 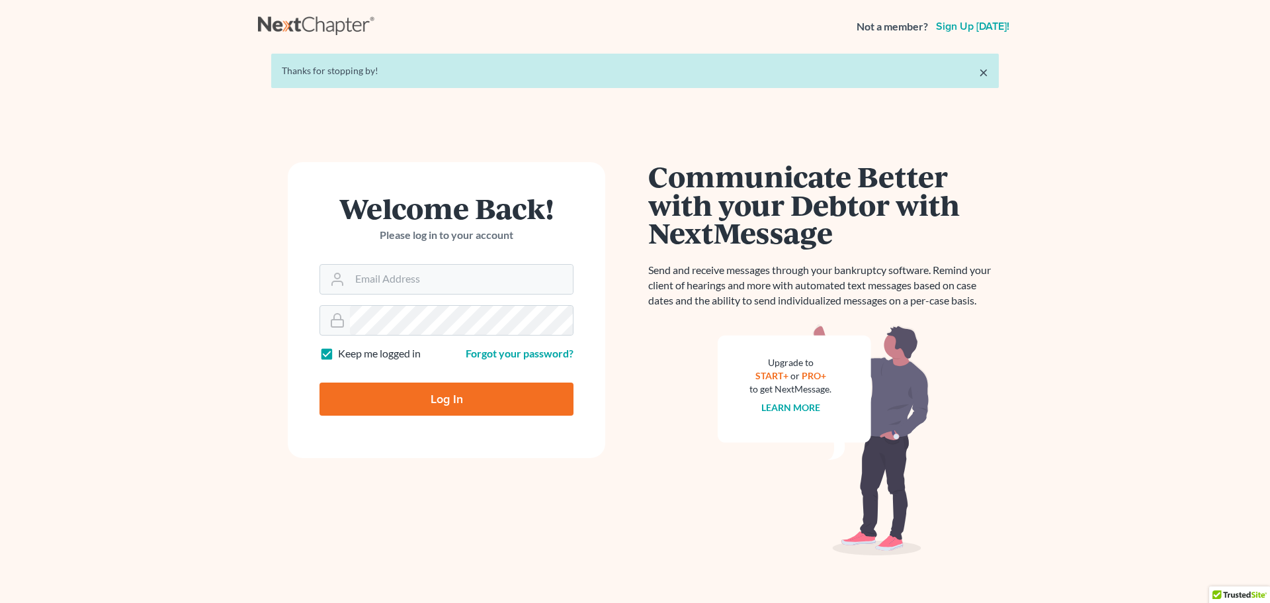 What do you see at coordinates (824, 204) in the screenshot?
I see `h1: Communicate Better with your Debtor with NextMessage` at bounding box center [824, 204].